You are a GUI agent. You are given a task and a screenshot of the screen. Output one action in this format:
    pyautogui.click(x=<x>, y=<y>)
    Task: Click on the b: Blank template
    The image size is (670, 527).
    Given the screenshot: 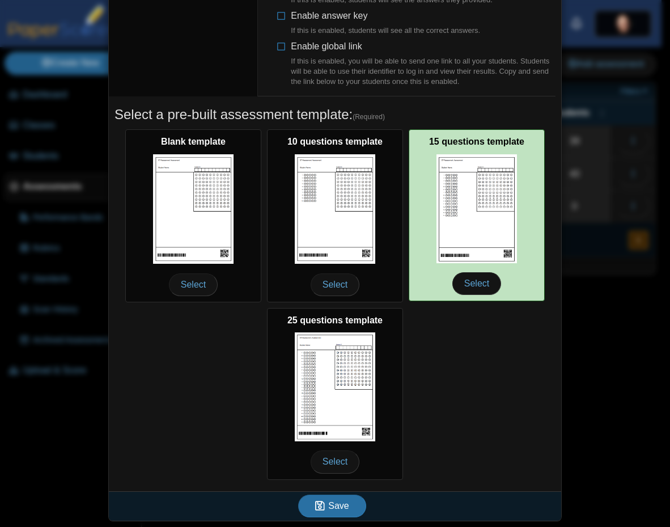 What is the action you would take?
    pyautogui.click(x=193, y=141)
    